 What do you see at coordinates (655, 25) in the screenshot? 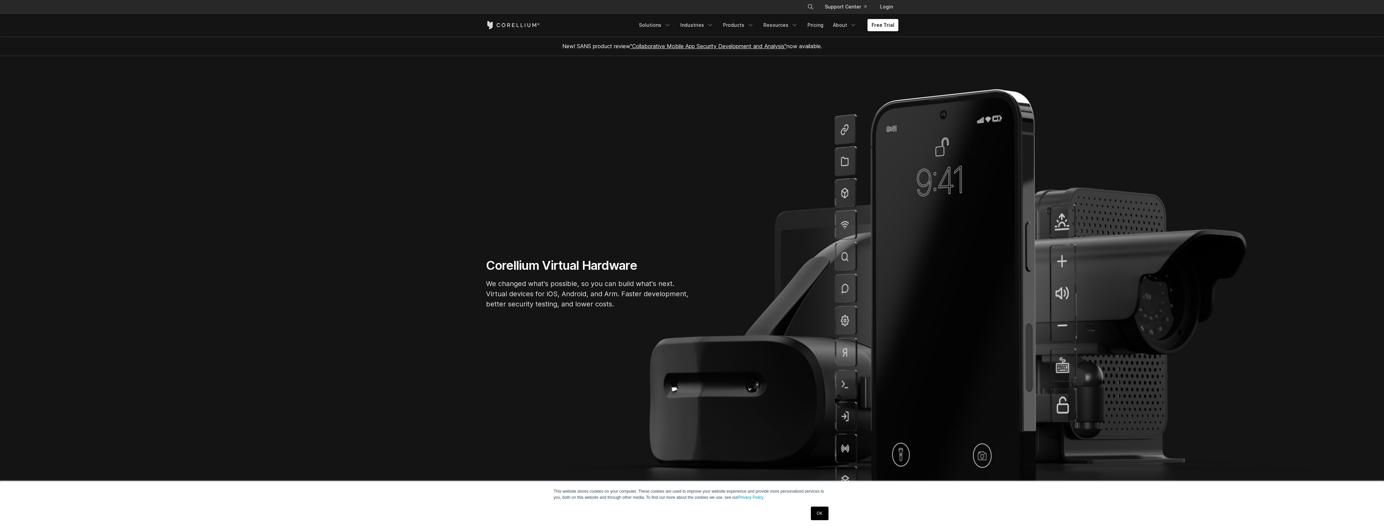
I see `a: Solutions` at bounding box center [655, 25].